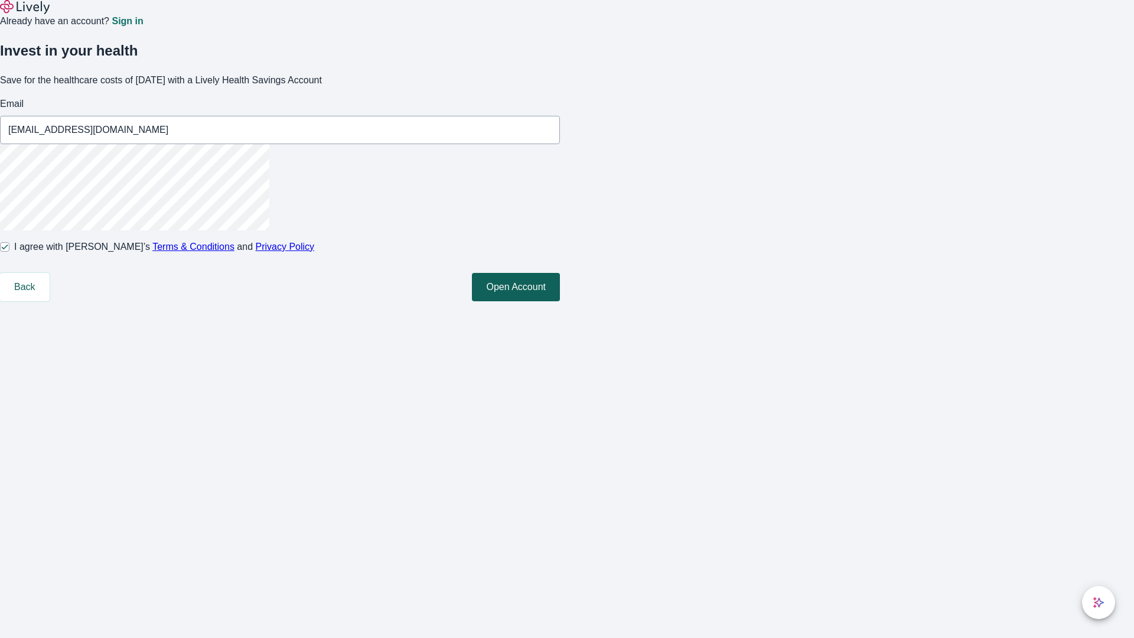  Describe the element at coordinates (516, 287) in the screenshot. I see `button: Open Account` at that location.